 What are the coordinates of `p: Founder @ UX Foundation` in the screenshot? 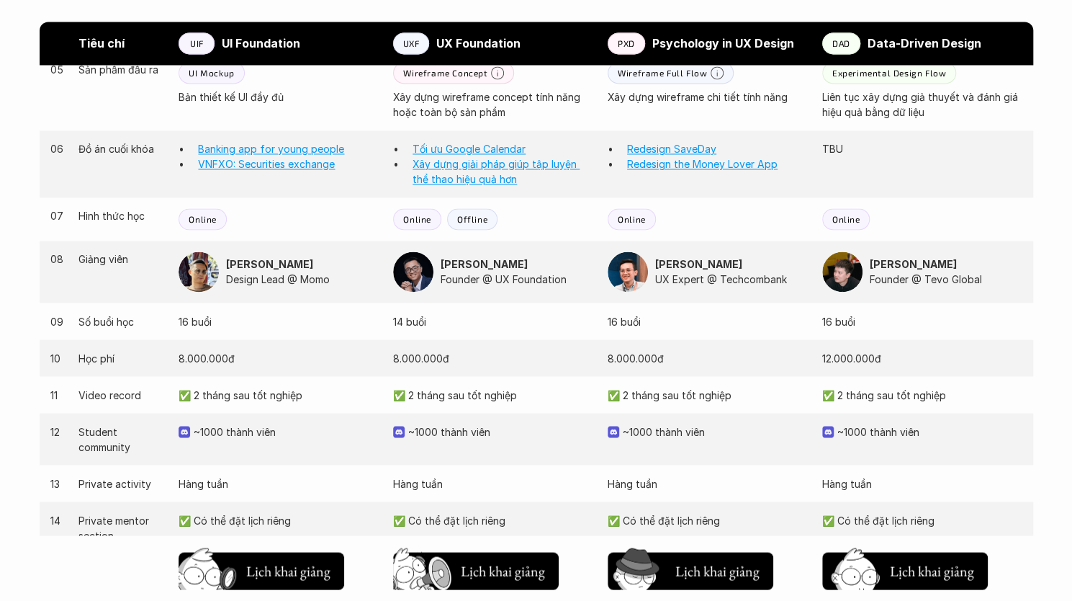 It's located at (517, 279).